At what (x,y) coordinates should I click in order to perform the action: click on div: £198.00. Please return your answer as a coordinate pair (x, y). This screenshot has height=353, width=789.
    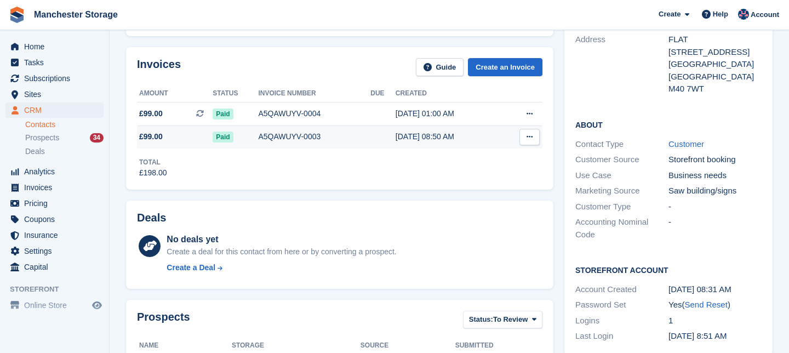
    Looking at the image, I should click on (153, 173).